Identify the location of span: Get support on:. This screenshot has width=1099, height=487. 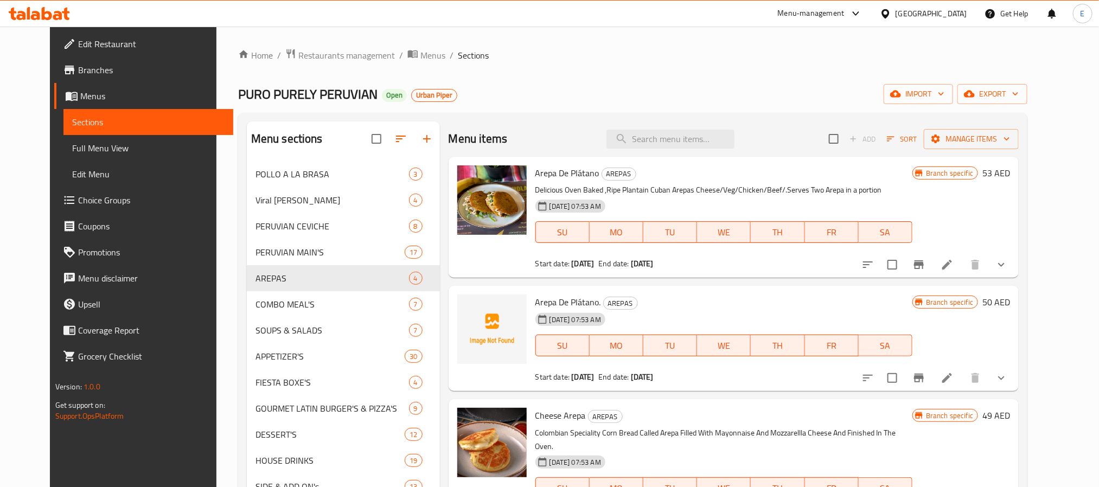
(80, 405).